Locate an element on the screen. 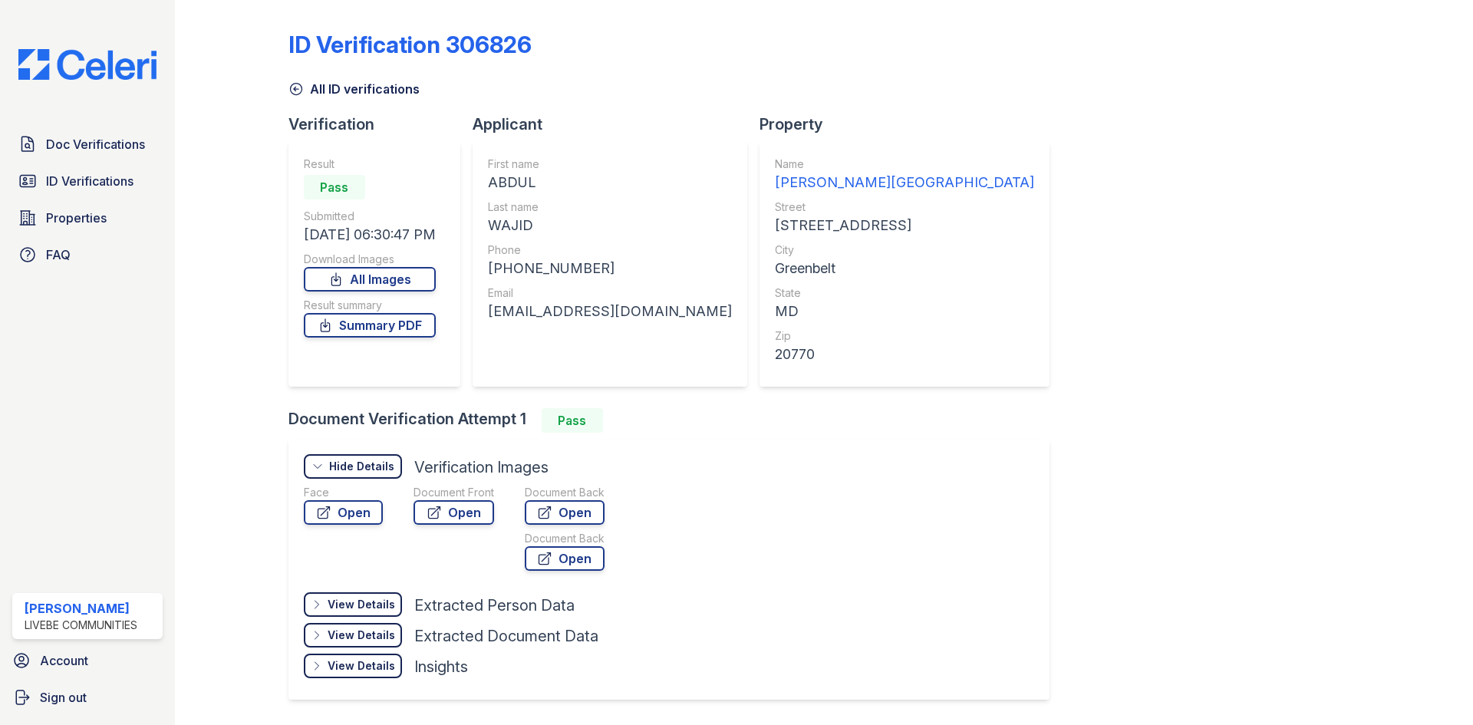  span: ID Verifications is located at coordinates (90, 181).